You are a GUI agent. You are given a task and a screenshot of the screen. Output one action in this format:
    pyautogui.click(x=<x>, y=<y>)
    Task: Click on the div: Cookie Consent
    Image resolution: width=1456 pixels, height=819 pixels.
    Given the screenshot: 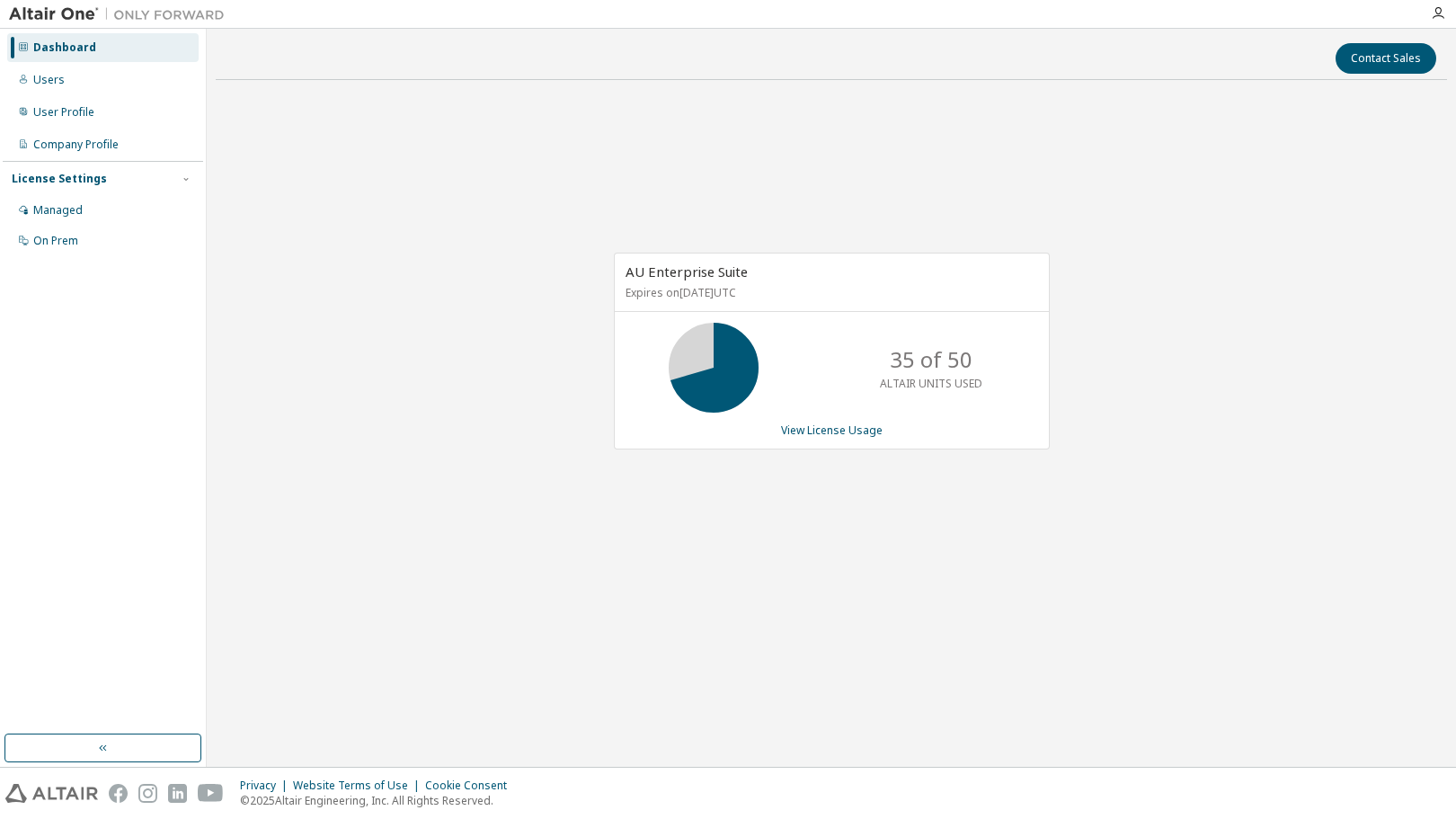 What is the action you would take?
    pyautogui.click(x=471, y=785)
    